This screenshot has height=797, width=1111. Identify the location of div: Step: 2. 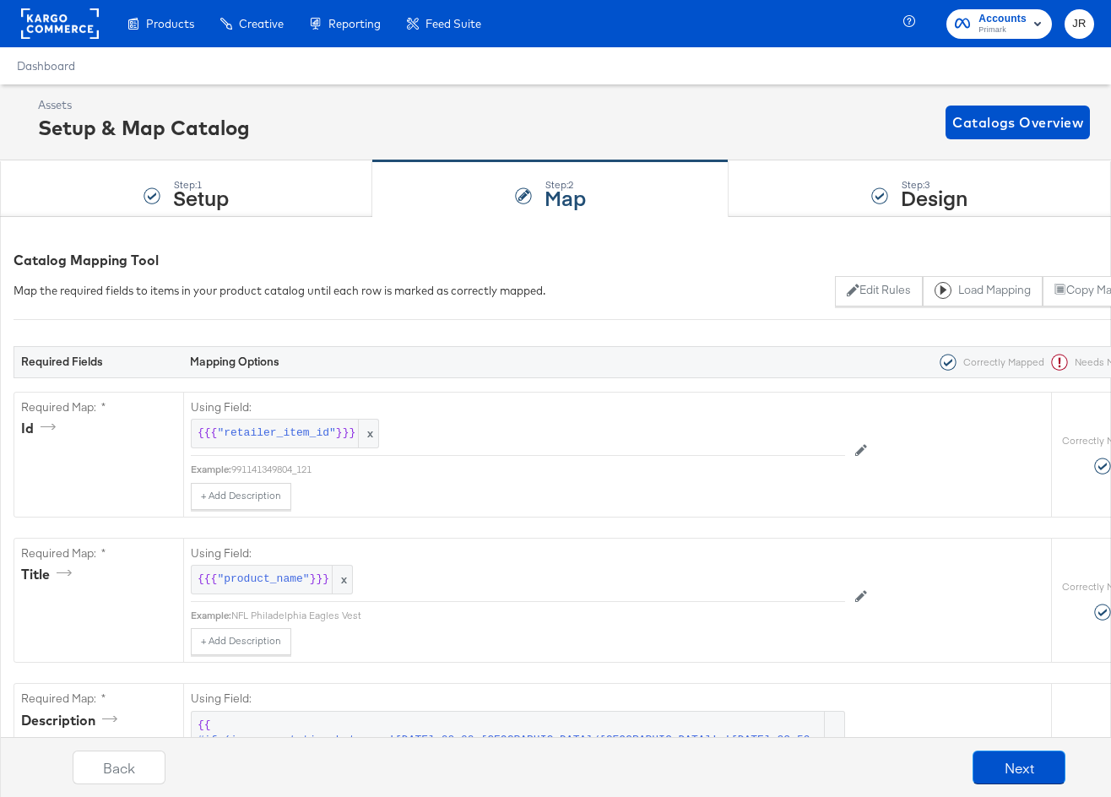
(565, 185).